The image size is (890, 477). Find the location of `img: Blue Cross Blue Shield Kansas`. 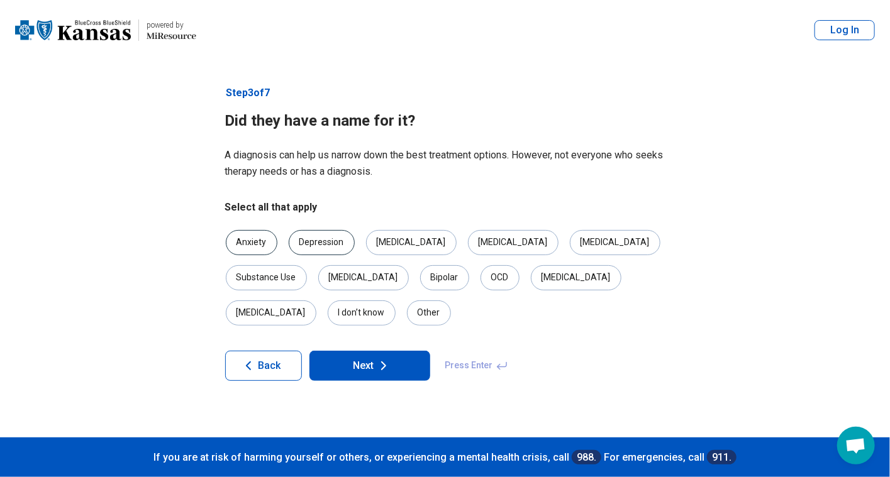

img: Blue Cross Blue Shield Kansas is located at coordinates (73, 30).